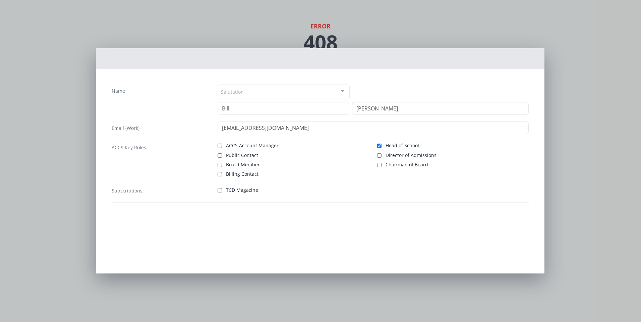 This screenshot has height=322, width=641. I want to click on input: Chairman of Board, so click(379, 165).